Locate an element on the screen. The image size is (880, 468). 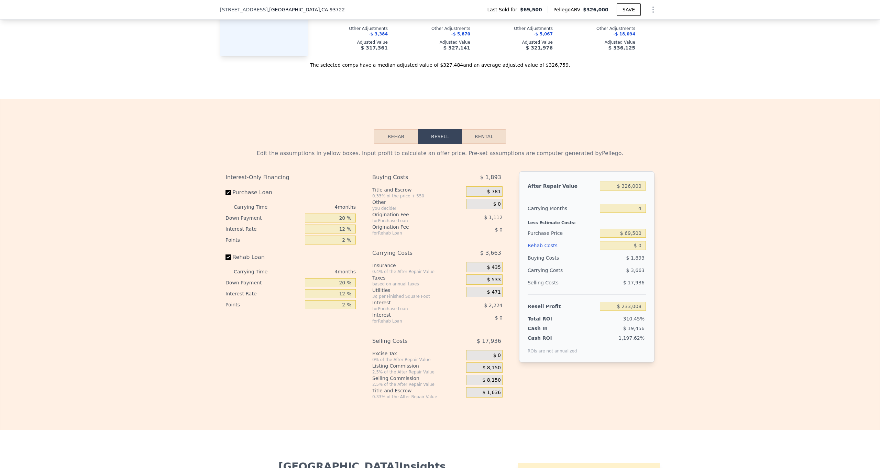
div: Less Estimate Costs: is located at coordinates (587, 221).